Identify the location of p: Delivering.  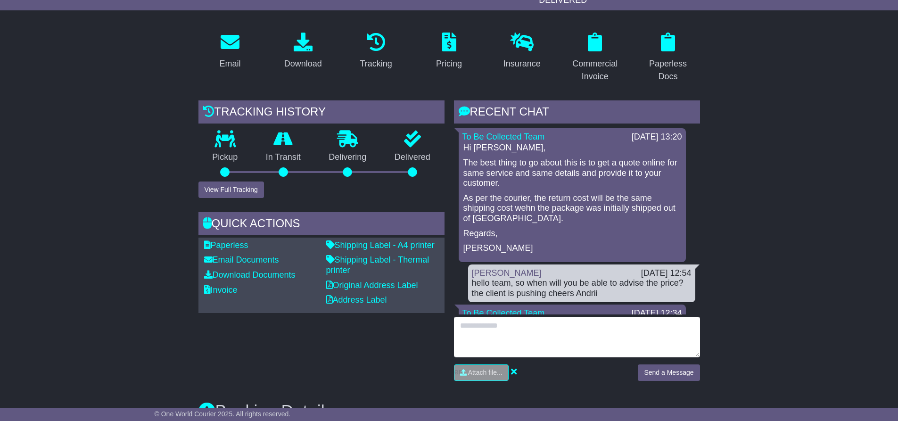
(348, 158).